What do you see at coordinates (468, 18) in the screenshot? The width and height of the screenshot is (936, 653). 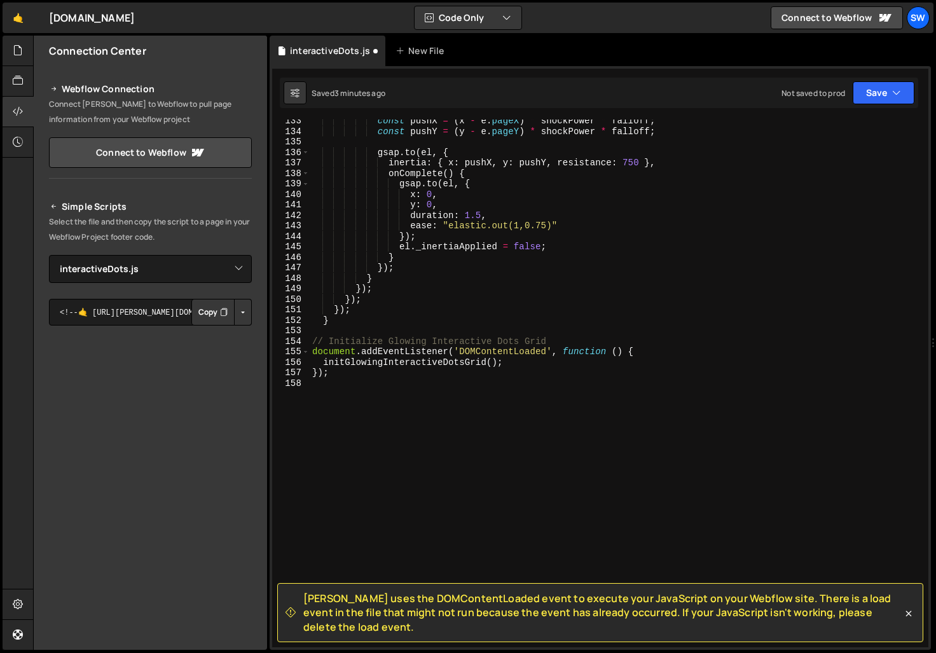 I see `button: Code Only` at bounding box center [468, 18].